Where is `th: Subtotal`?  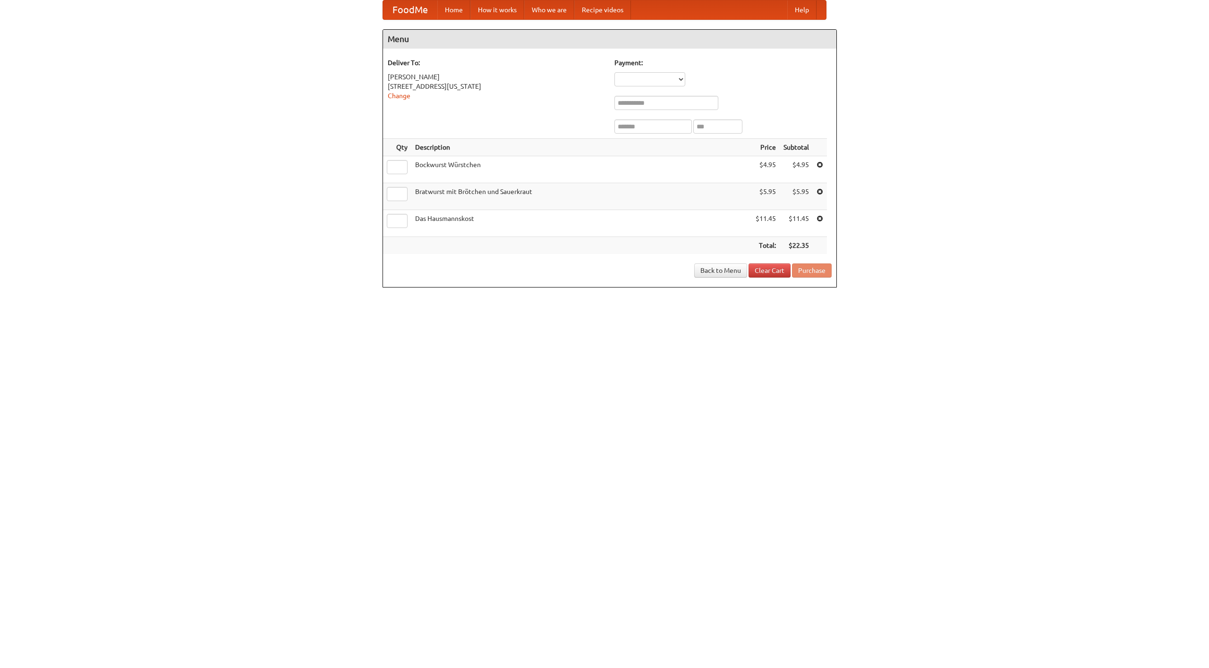 th: Subtotal is located at coordinates (796, 147).